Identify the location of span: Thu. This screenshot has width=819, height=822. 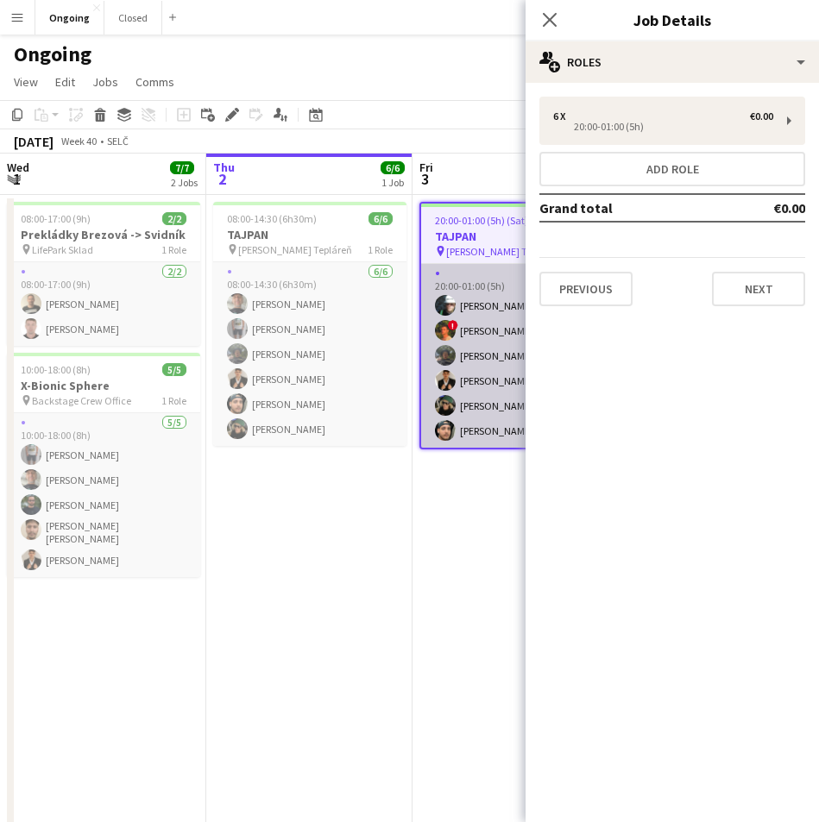
(224, 167).